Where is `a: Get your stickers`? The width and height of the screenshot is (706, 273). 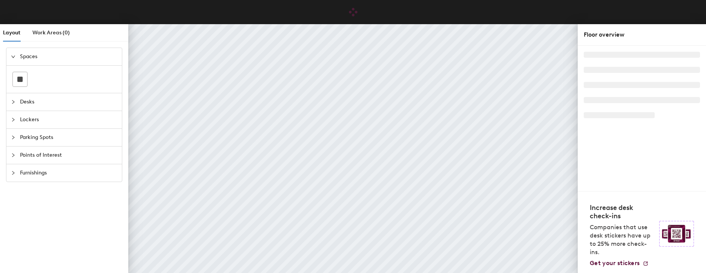 a: Get your stickers is located at coordinates (619, 263).